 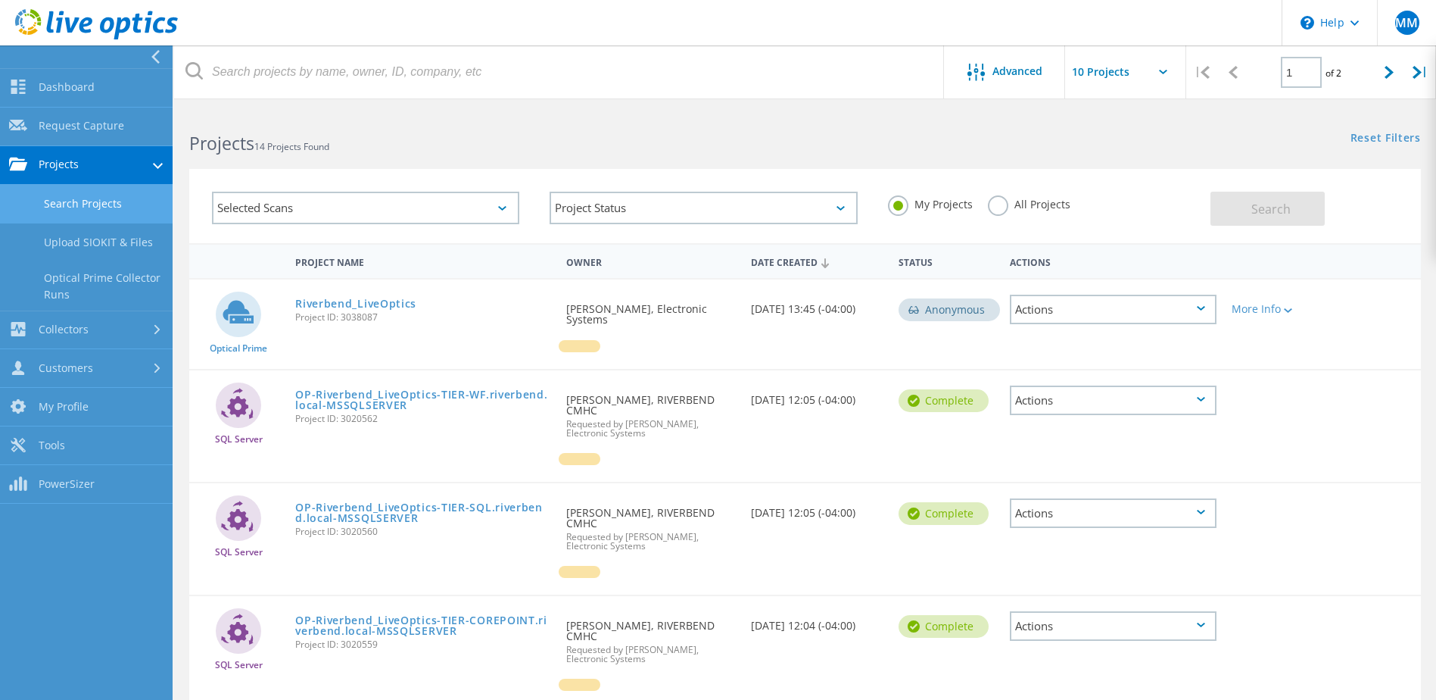 What do you see at coordinates (1267, 208) in the screenshot?
I see `button: Search` at bounding box center [1267, 208].